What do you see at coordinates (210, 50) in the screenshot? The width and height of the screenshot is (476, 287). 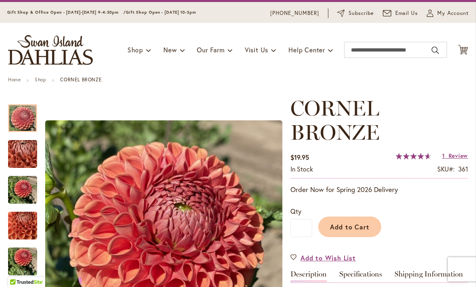 I see `span: Our Farm` at bounding box center [210, 50].